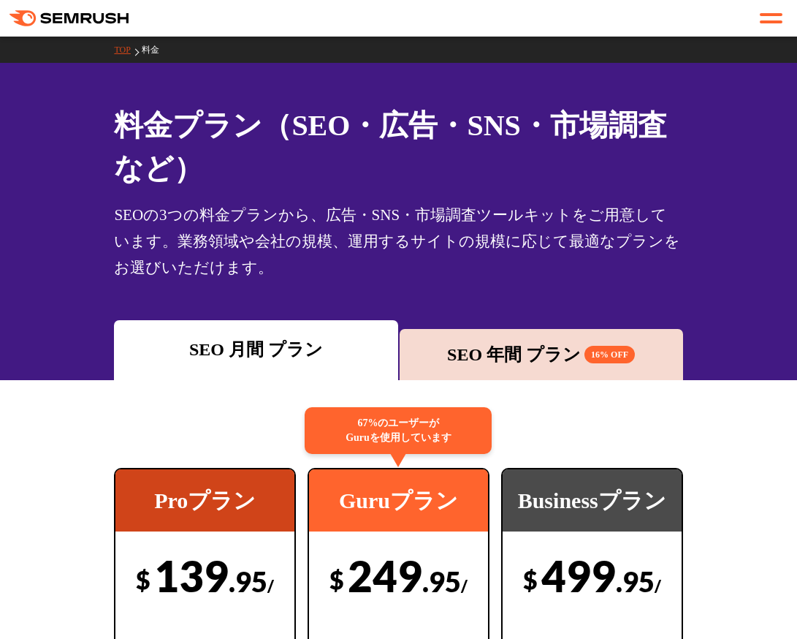  What do you see at coordinates (398, 241) in the screenshot?
I see `div: SEOの3つの料金プランから、広告・SNS・市場調査ツールキットをご用意しています。業務領域や会社の規模、運用するサイトの規模に応じて最適なプランをお選びいただけます。` at bounding box center [398, 241].